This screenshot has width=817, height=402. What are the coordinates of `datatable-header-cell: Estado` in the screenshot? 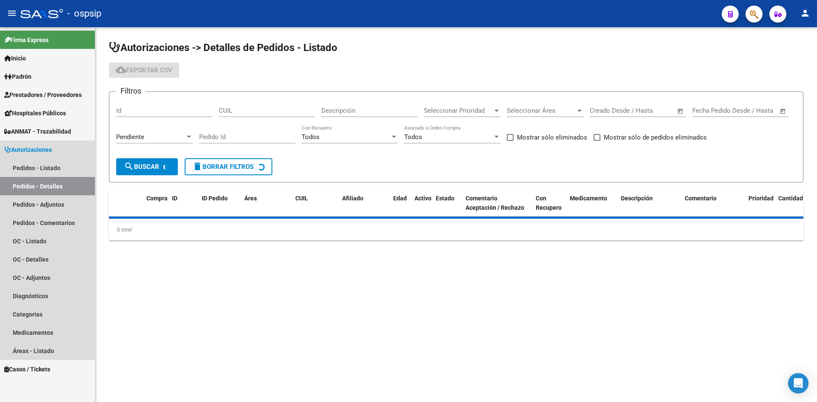 It's located at (447, 203).